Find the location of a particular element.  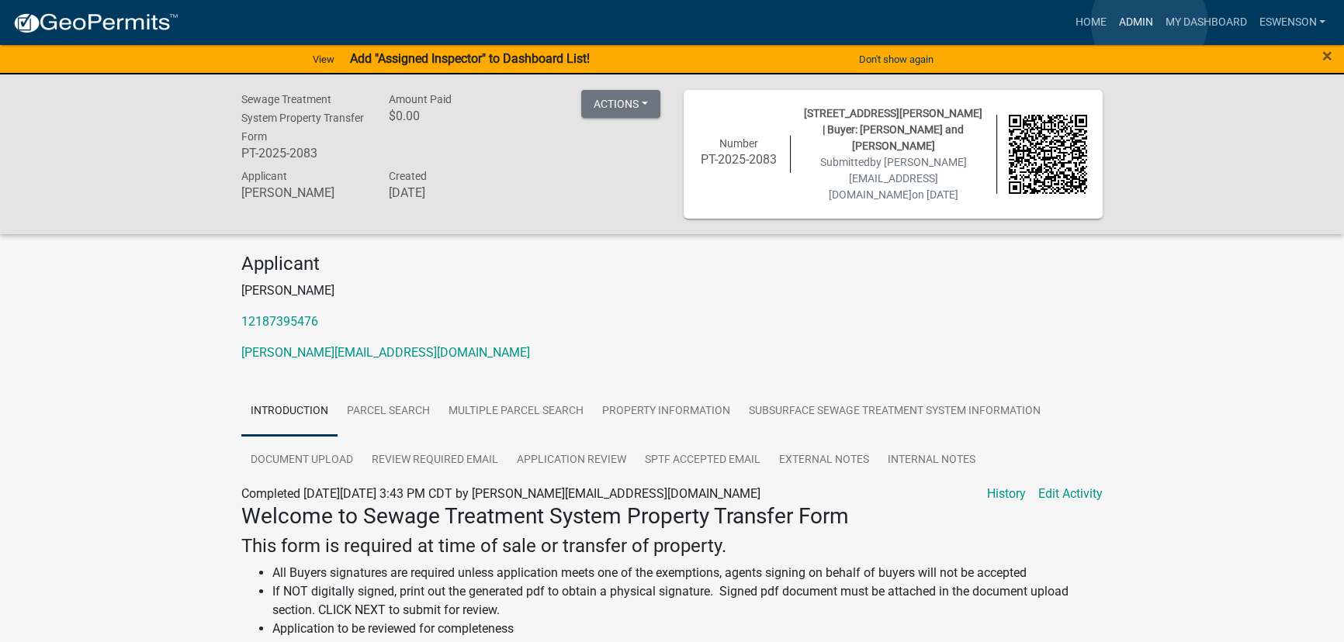

span: Applicant is located at coordinates (264, 176).